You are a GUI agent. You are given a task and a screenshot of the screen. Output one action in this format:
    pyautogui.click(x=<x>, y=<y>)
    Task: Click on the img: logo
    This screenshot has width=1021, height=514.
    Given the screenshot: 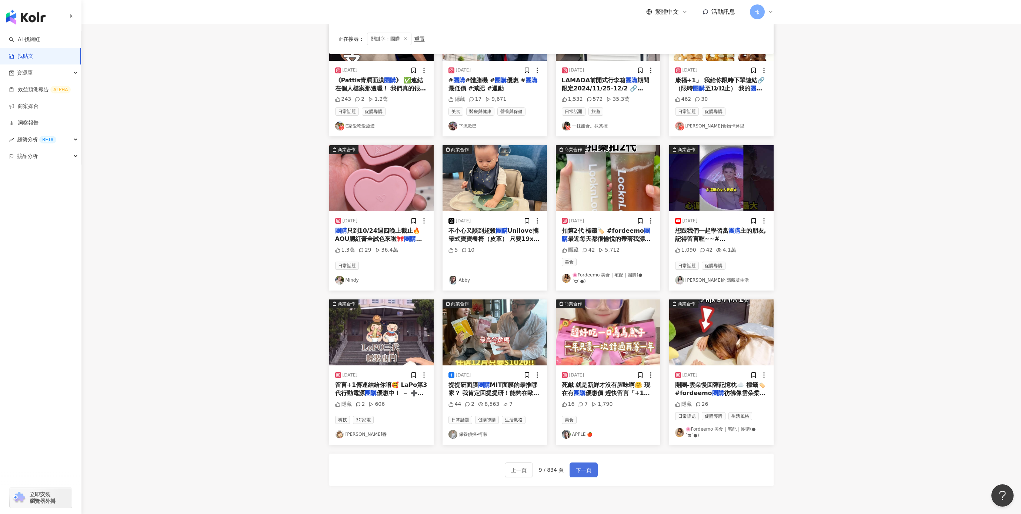 What is the action you would take?
    pyautogui.click(x=26, y=17)
    